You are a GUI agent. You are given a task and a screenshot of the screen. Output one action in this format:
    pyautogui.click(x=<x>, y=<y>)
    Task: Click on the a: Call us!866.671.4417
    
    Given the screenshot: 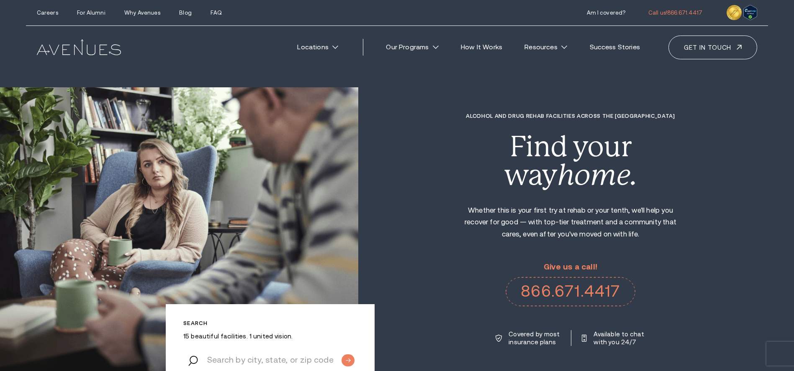 What is the action you would take?
    pyautogui.click(x=675, y=13)
    